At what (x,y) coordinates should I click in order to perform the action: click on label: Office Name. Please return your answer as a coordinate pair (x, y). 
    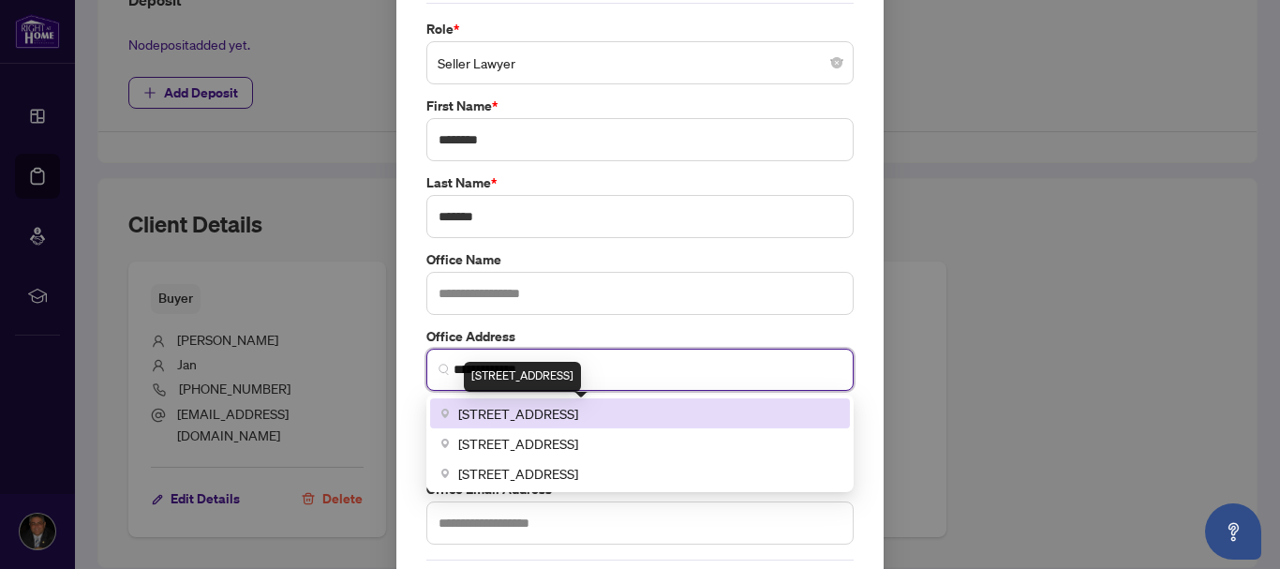
    Looking at the image, I should click on (640, 260).